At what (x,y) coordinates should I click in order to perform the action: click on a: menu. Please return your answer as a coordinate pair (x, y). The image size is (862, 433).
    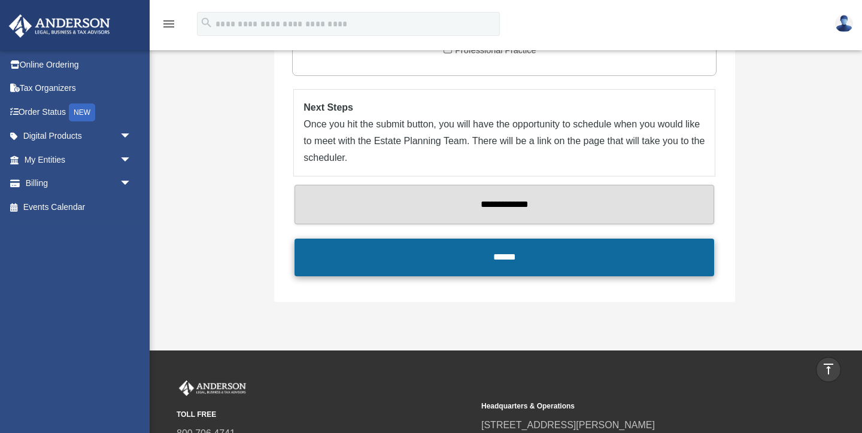
    Looking at the image, I should click on (169, 26).